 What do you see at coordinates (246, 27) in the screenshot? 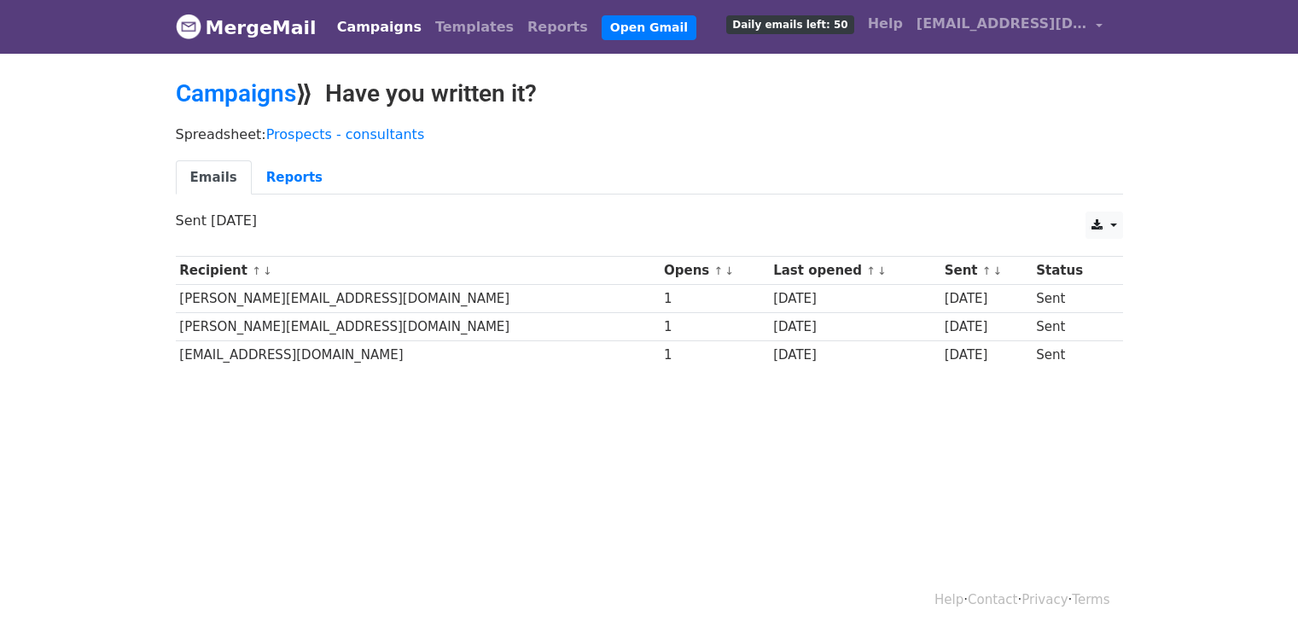
I see `a: MergeMail` at bounding box center [246, 27].